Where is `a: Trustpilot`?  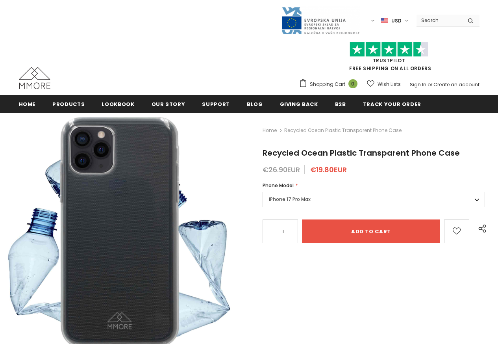 a: Trustpilot is located at coordinates (389, 60).